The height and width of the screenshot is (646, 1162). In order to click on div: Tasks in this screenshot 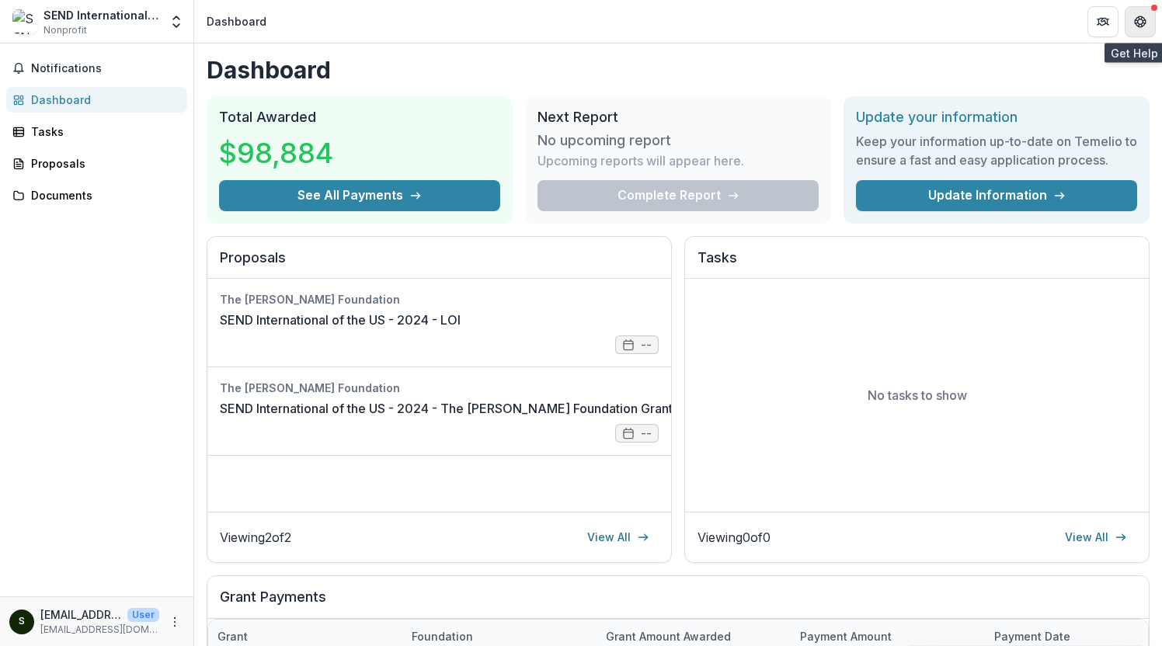, I will do `click(103, 131)`.